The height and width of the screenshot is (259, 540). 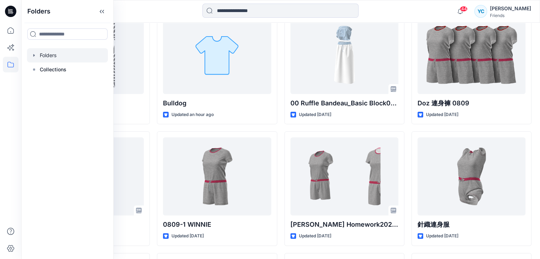 I want to click on a: Doz 連身褲 0809, so click(x=471, y=55).